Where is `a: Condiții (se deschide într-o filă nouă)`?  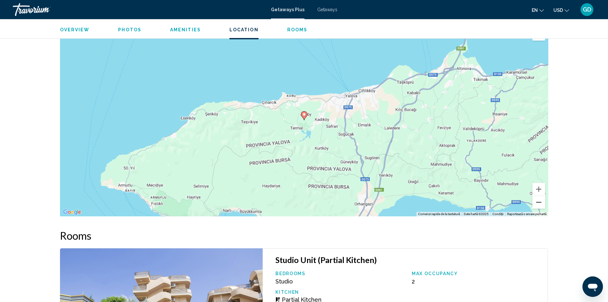
a: Condiții (se deschide într-o filă nouă) is located at coordinates (498, 214).